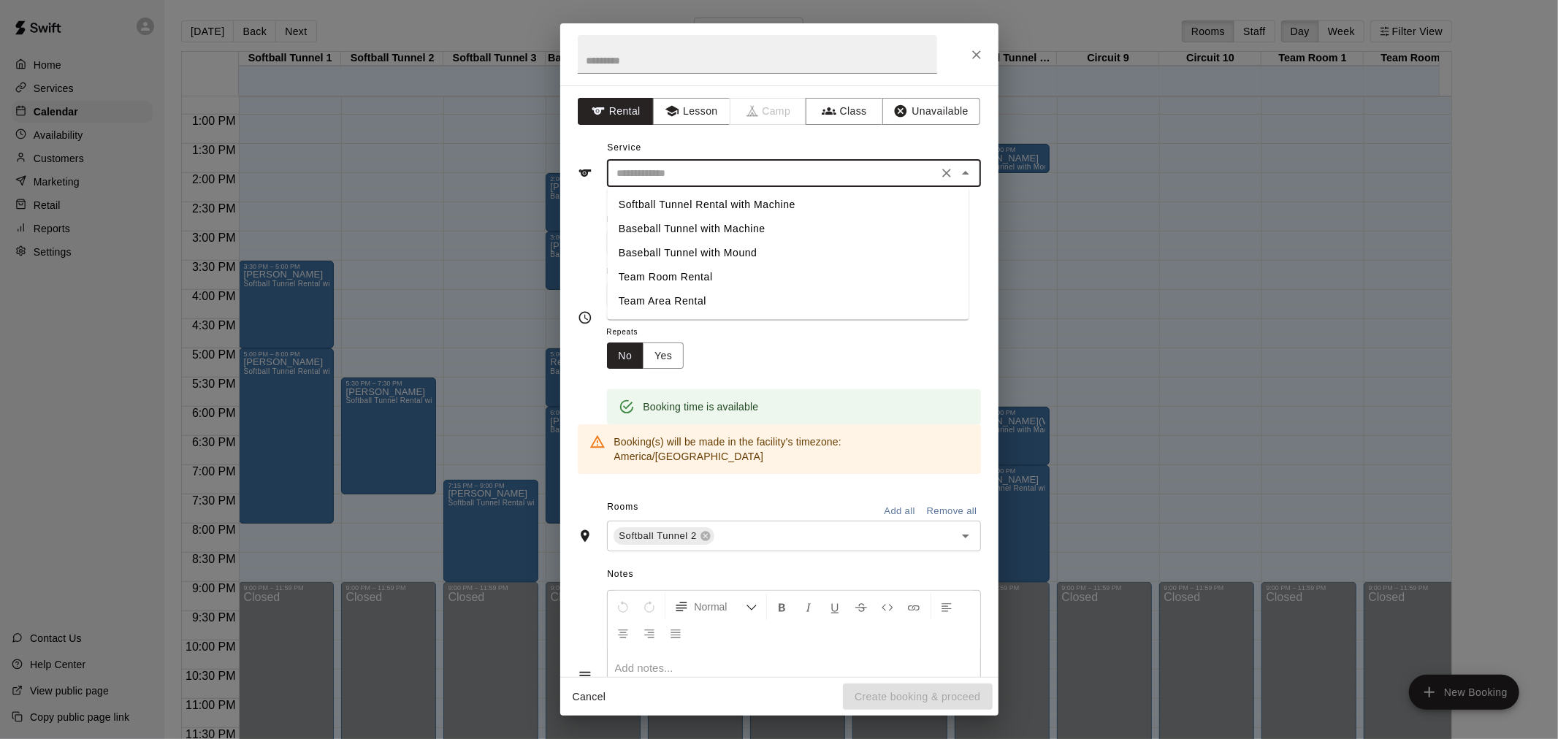  What do you see at coordinates (787, 204) in the screenshot?
I see `li: Softball Tunnel Rental with Machine` at bounding box center [787, 204].